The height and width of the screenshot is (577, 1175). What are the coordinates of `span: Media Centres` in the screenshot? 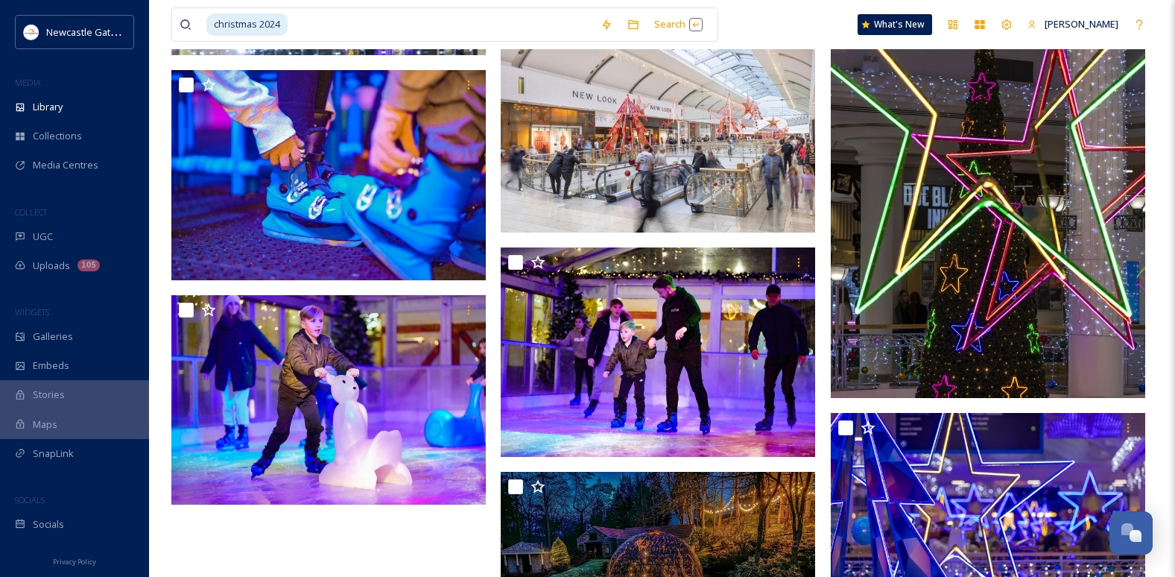 It's located at (66, 165).